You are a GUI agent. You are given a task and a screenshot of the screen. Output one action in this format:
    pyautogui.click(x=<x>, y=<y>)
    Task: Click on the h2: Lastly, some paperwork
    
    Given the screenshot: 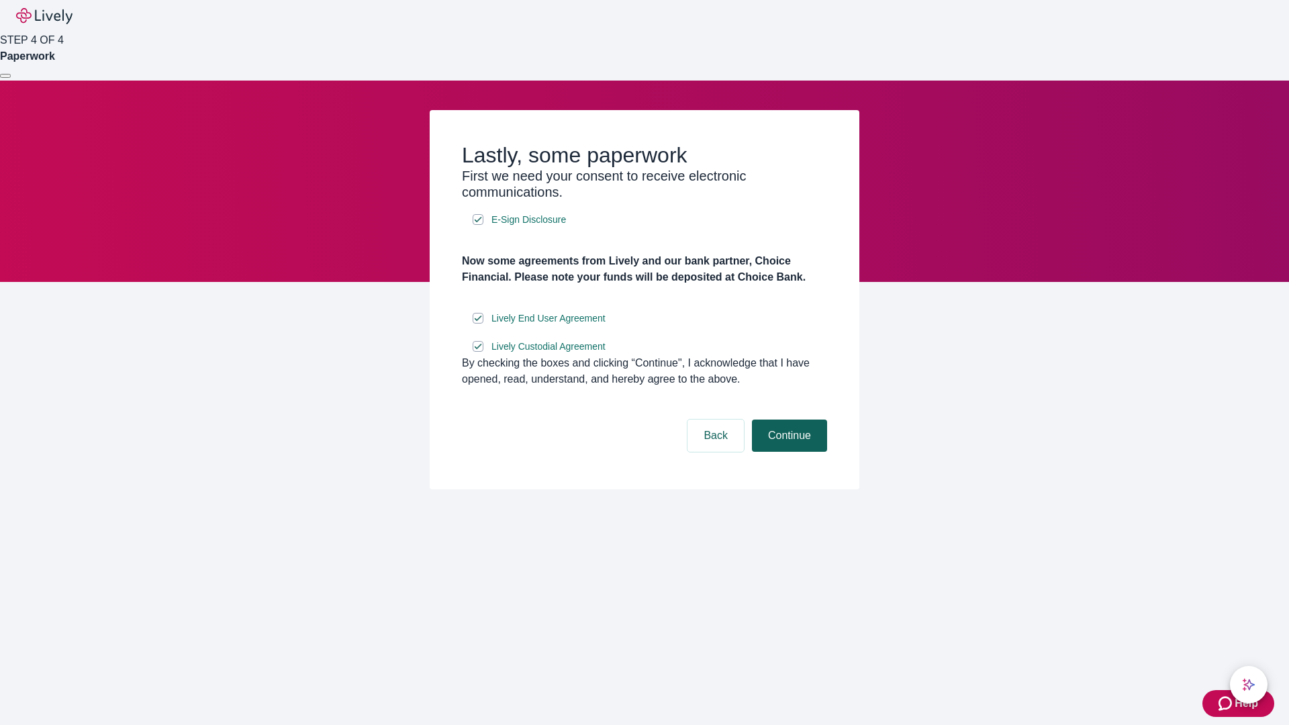 What is the action you would take?
    pyautogui.click(x=644, y=155)
    